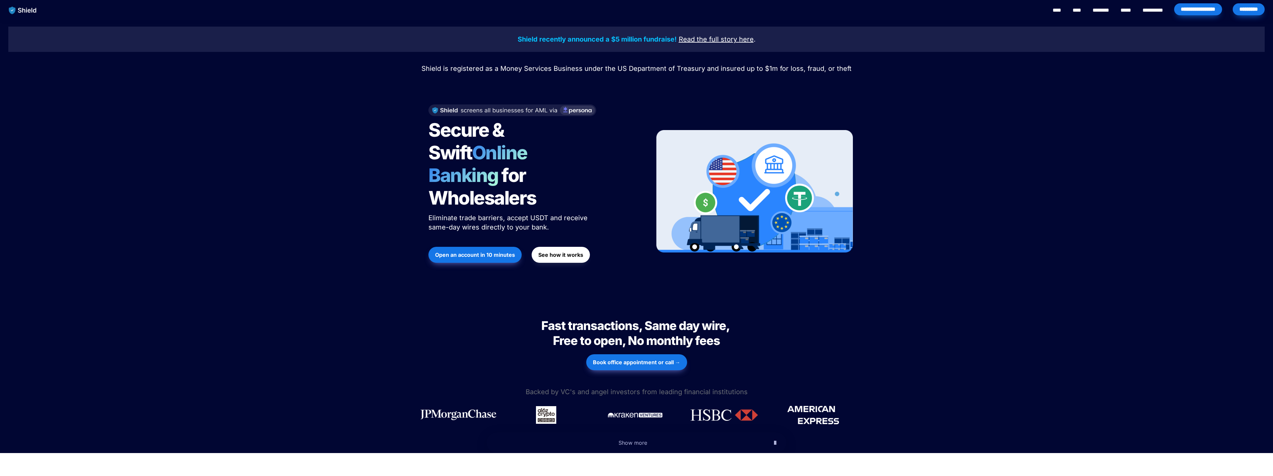 The height and width of the screenshot is (476, 1273). I want to click on a: Open an account in 10 minutes, so click(475, 255).